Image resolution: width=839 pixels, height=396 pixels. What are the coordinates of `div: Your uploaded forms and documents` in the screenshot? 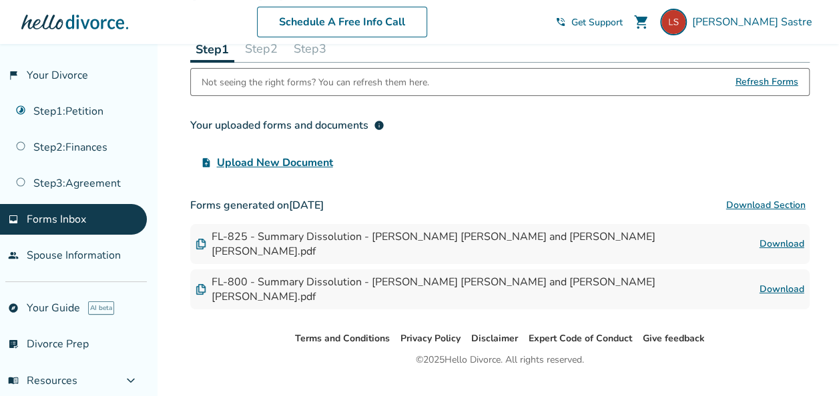 It's located at (287, 125).